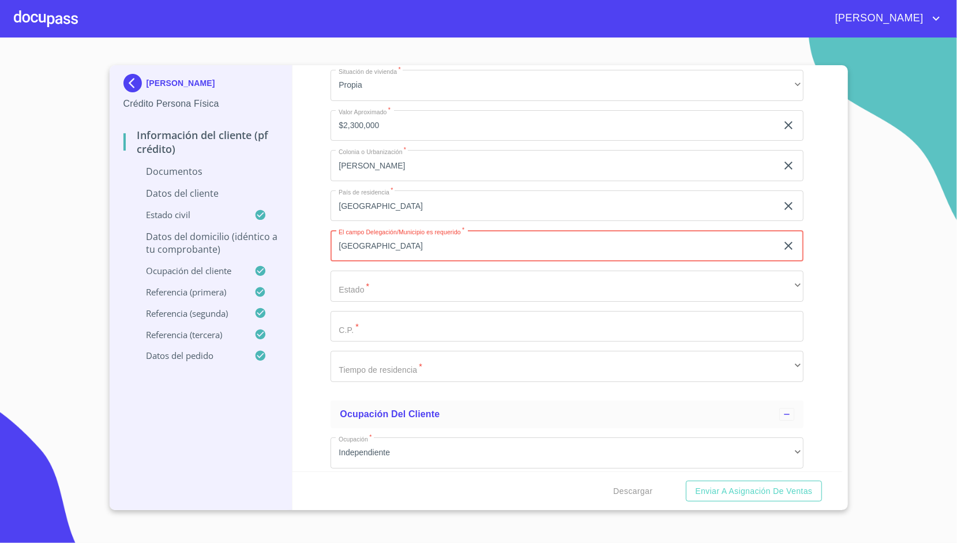 This screenshot has width=957, height=543. What do you see at coordinates (201, 171) in the screenshot?
I see `p: Documentos` at bounding box center [201, 171].